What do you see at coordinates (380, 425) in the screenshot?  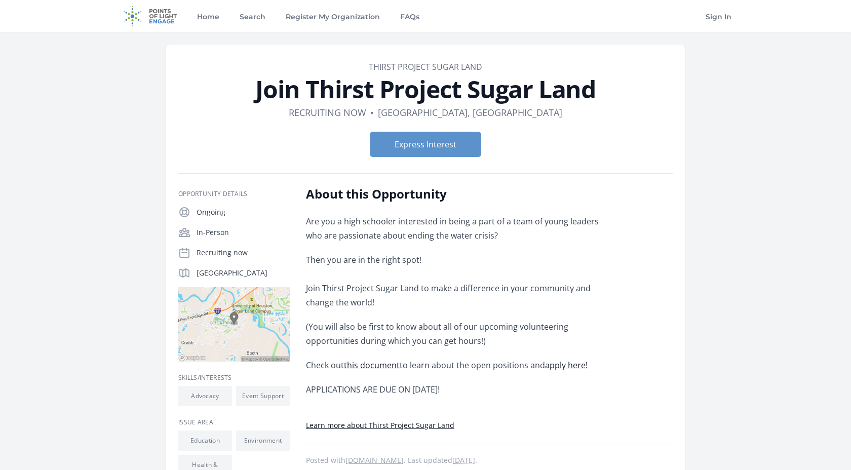 I see `a: Learn more about Thirst Project Sugar Land` at bounding box center [380, 425].